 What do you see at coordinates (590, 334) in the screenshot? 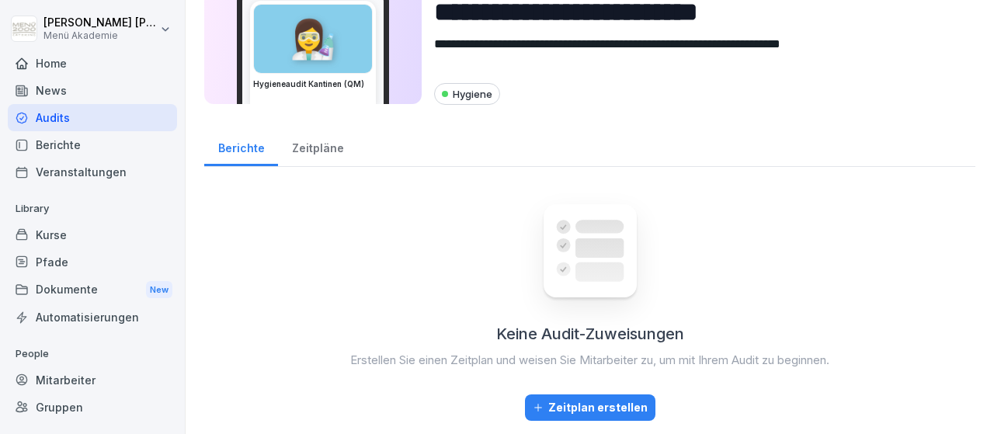
I see `h2: Keine Audit-Zuweisungen` at bounding box center [590, 334].